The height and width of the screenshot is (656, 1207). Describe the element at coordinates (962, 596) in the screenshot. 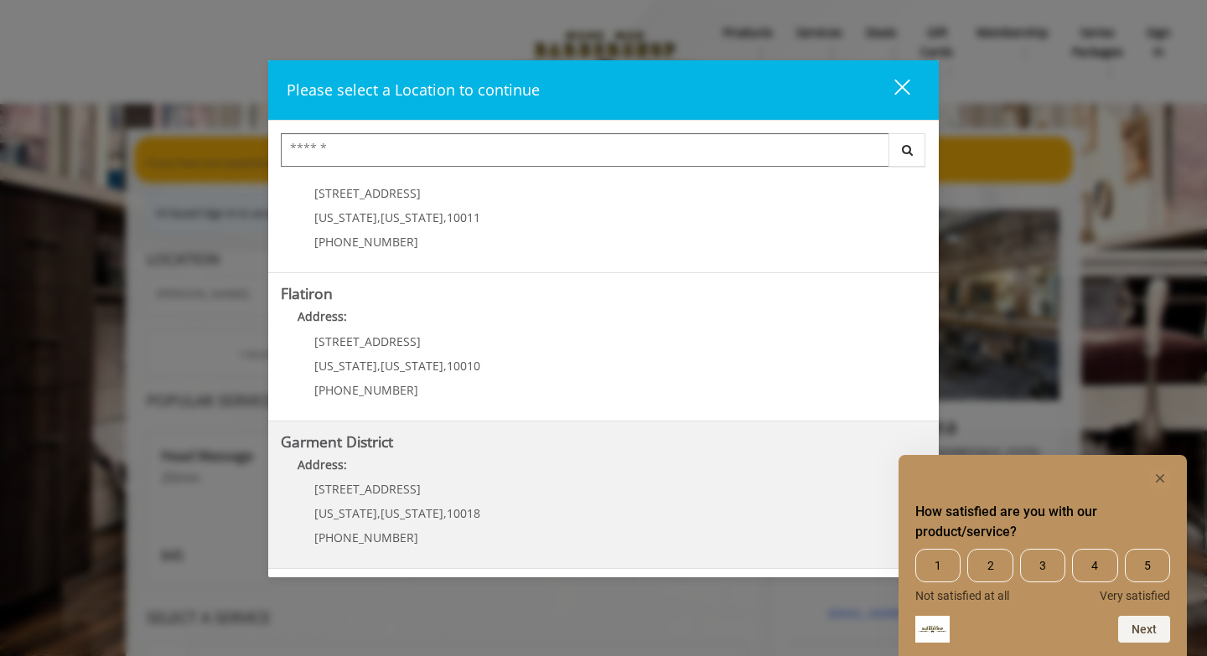

I see `span: Not satisfied at all` at that location.